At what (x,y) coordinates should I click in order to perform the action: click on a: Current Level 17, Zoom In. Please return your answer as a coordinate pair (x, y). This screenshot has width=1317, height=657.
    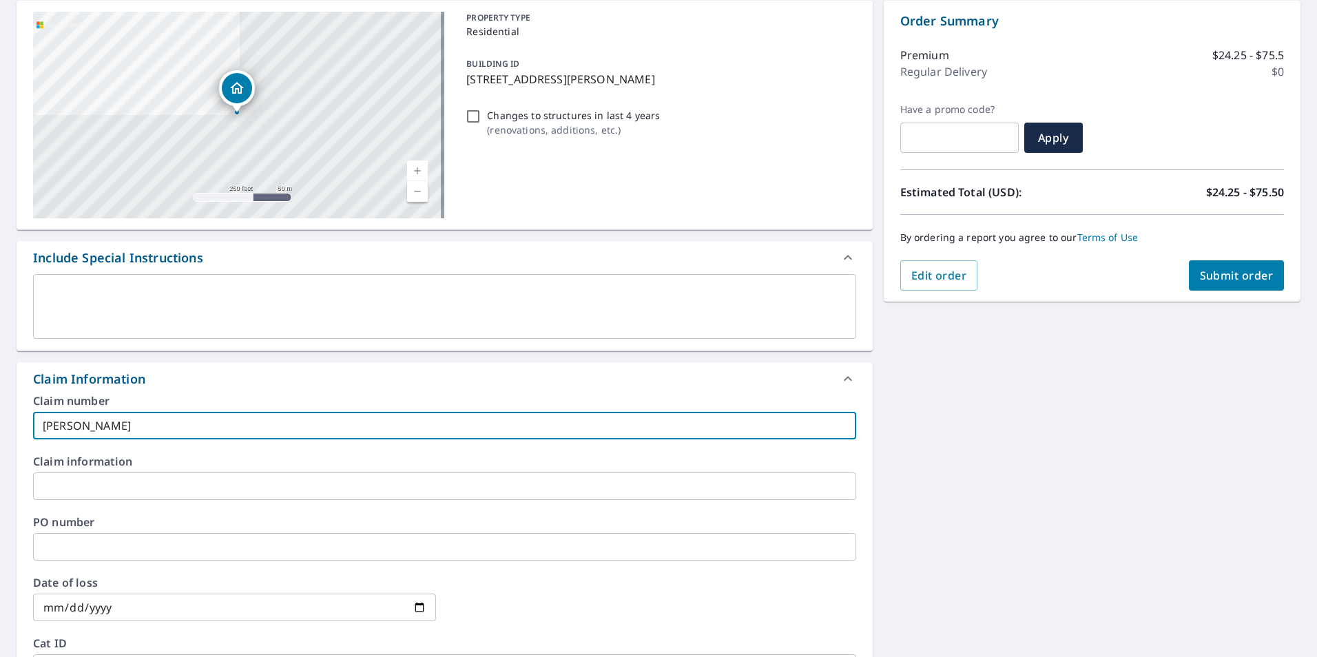
    Looking at the image, I should click on (417, 171).